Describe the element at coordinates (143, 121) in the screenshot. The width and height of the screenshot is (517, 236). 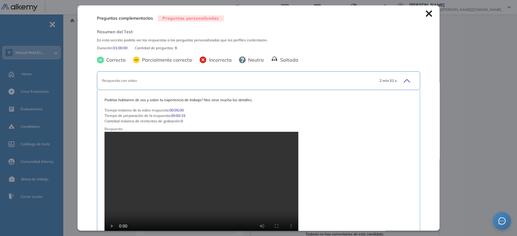
I see `span: Cantidad máxima de reintentos de grabación :` at that location.